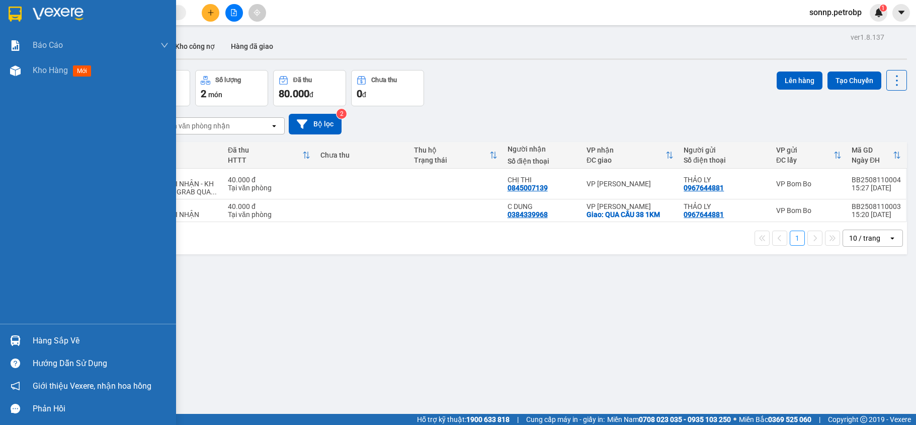 Image resolution: width=916 pixels, height=425 pixels. What do you see at coordinates (854, 80) in the screenshot?
I see `button: Tạo Chuyến` at bounding box center [854, 80].